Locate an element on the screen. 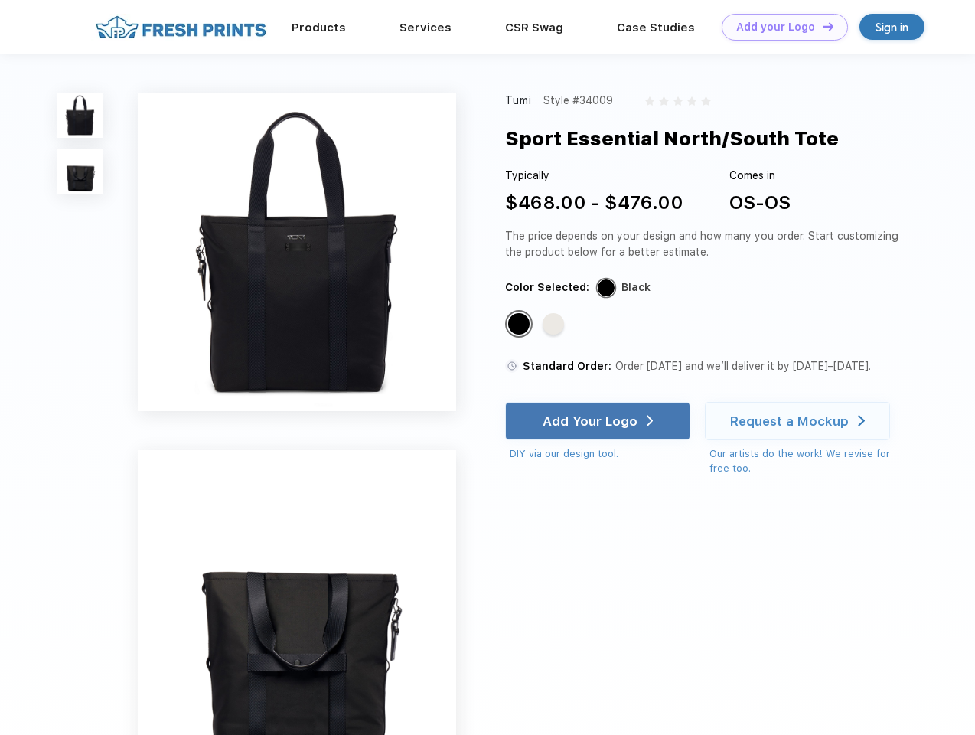 This screenshot has height=735, width=975. div: Add Your Logo is located at coordinates (590, 421).